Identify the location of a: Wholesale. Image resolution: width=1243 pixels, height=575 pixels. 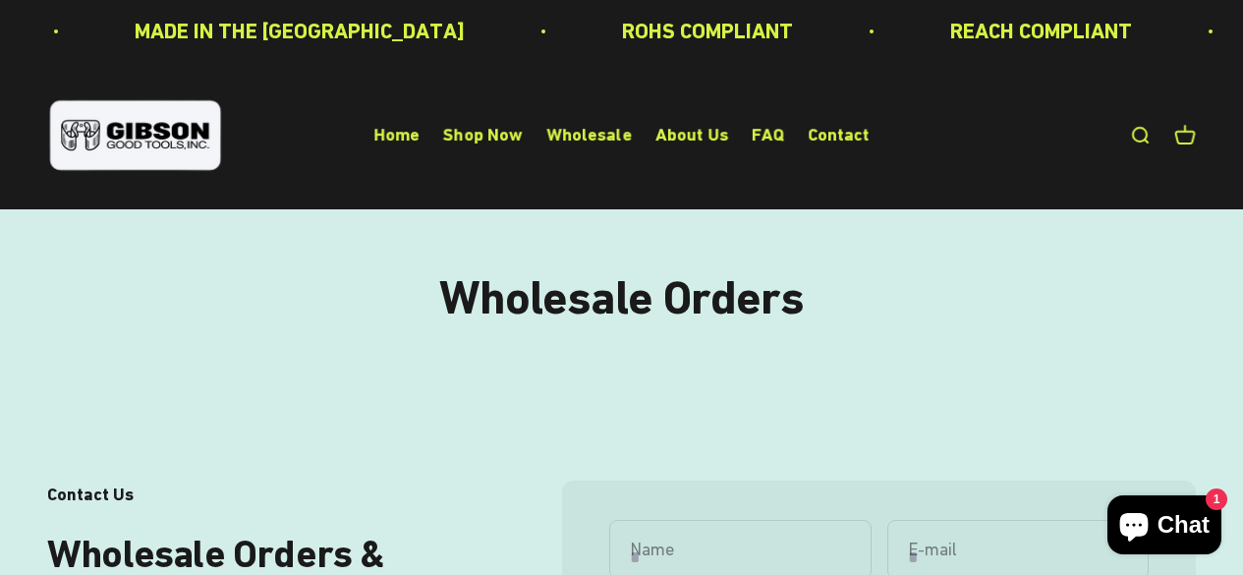
(588, 135).